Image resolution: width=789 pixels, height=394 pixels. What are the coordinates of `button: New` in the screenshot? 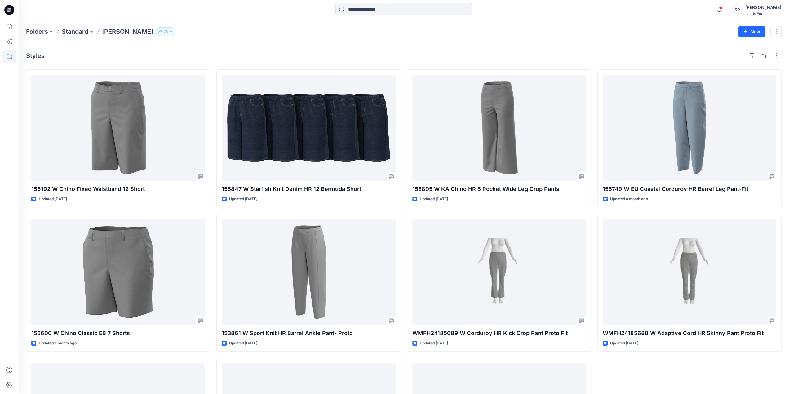 It's located at (751, 32).